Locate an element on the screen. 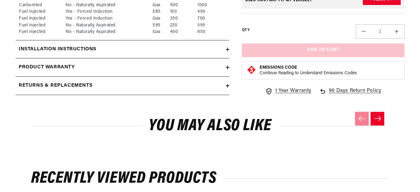  button: Emissions CodeContinue Reading to Understand Emissions Codes is located at coordinates (308, 71).